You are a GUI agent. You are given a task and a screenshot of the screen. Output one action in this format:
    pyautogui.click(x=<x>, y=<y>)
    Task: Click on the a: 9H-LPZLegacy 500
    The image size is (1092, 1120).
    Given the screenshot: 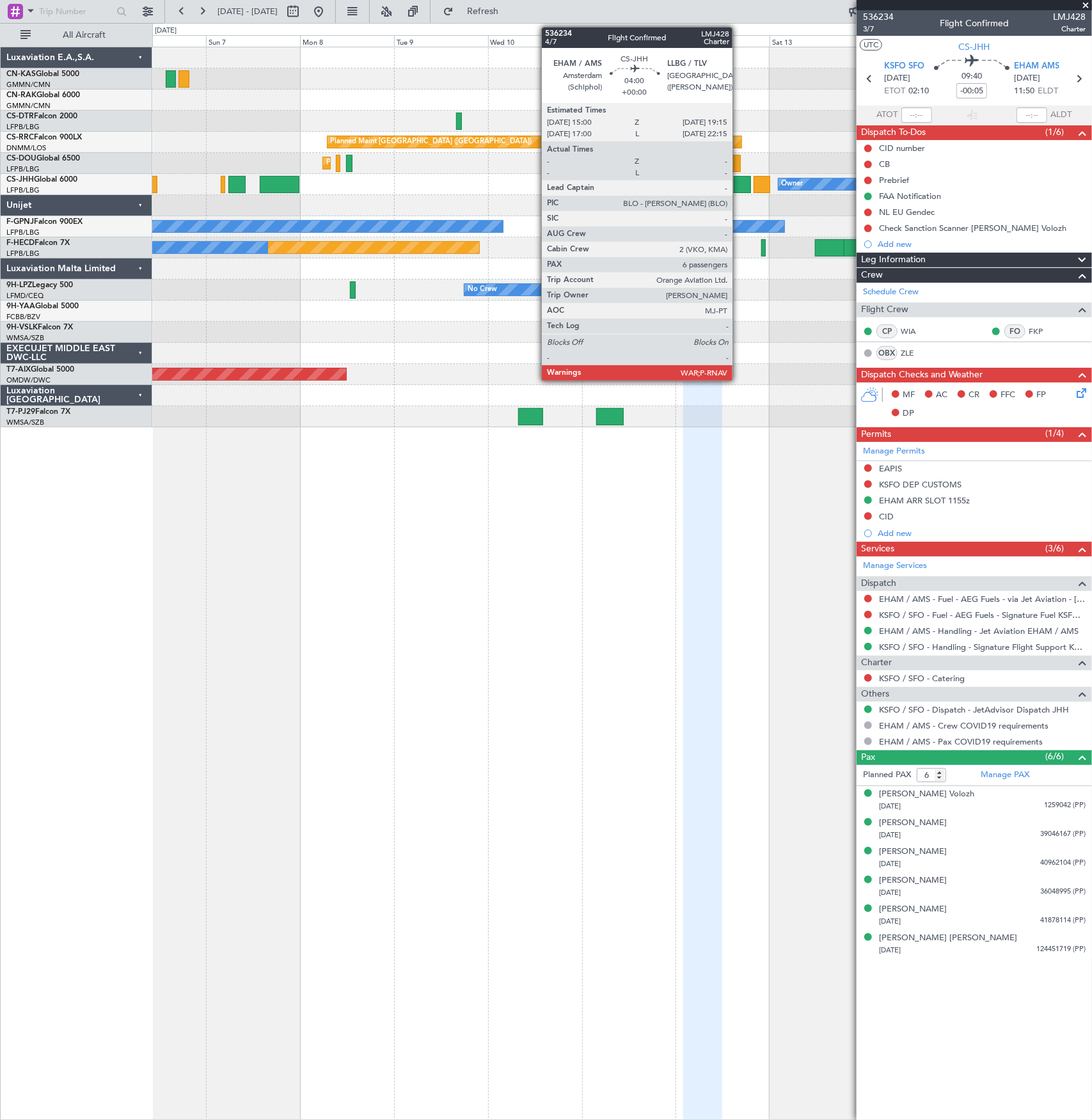 What is the action you would take?
    pyautogui.click(x=39, y=285)
    